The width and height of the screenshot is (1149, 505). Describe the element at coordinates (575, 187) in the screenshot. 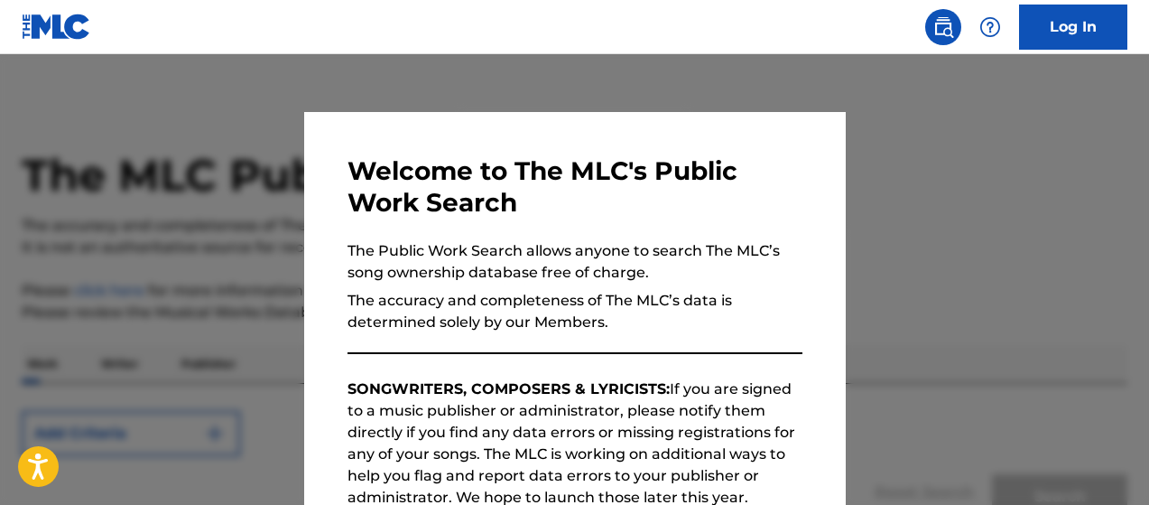

I see `h3: Welcome to The MLC's Public Work Search` at that location.